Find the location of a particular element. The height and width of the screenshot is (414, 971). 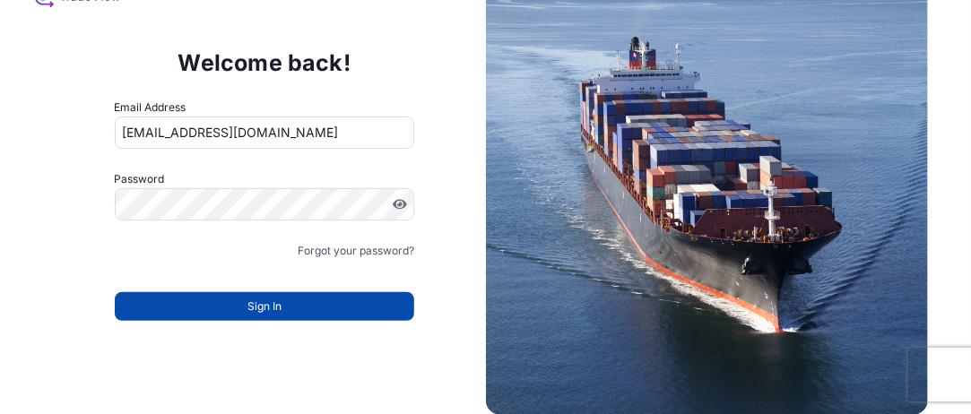

label: Email Address is located at coordinates (151, 108).